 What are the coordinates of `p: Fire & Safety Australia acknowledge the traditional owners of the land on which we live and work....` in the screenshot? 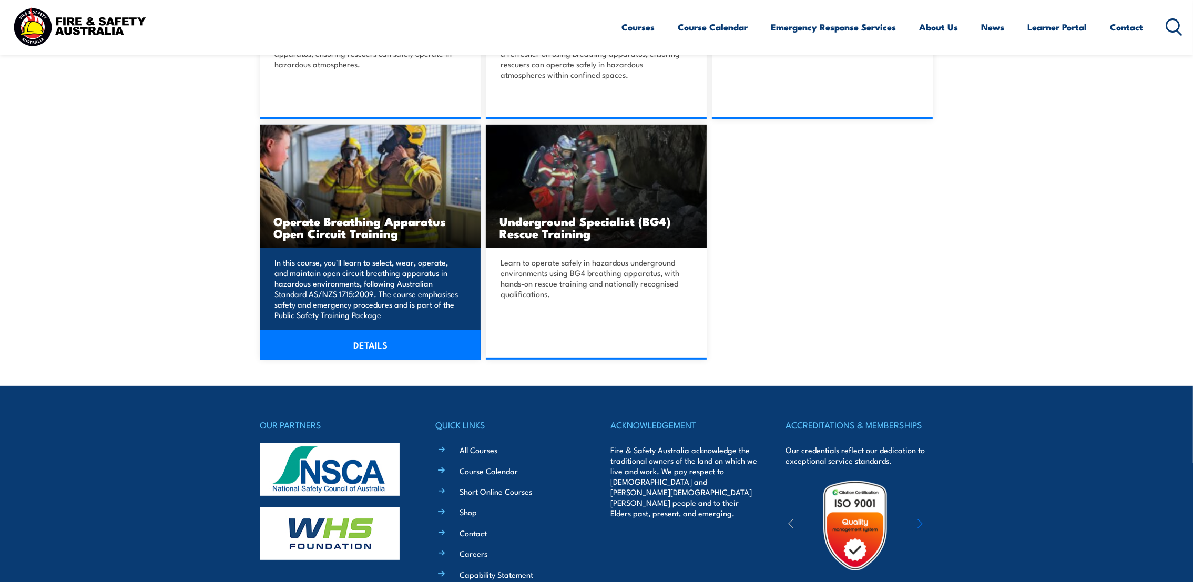 It's located at (684, 482).